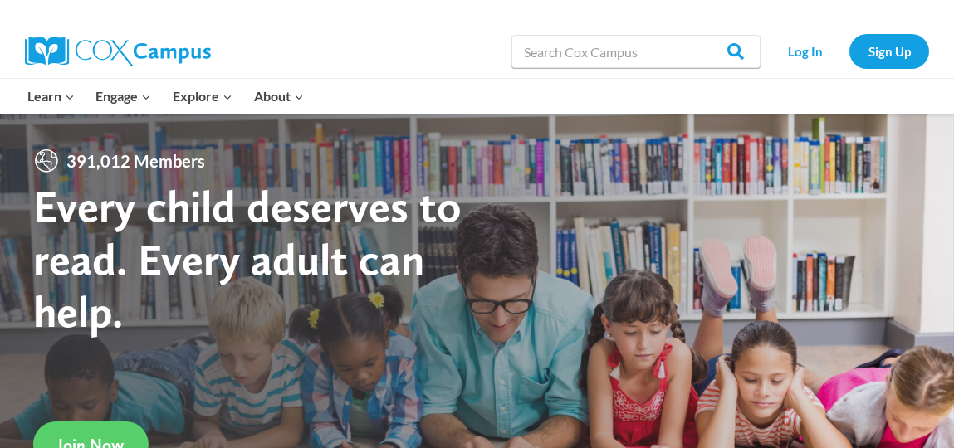 The image size is (954, 448). What do you see at coordinates (51, 96) in the screenshot?
I see `span: Learn` at bounding box center [51, 96].